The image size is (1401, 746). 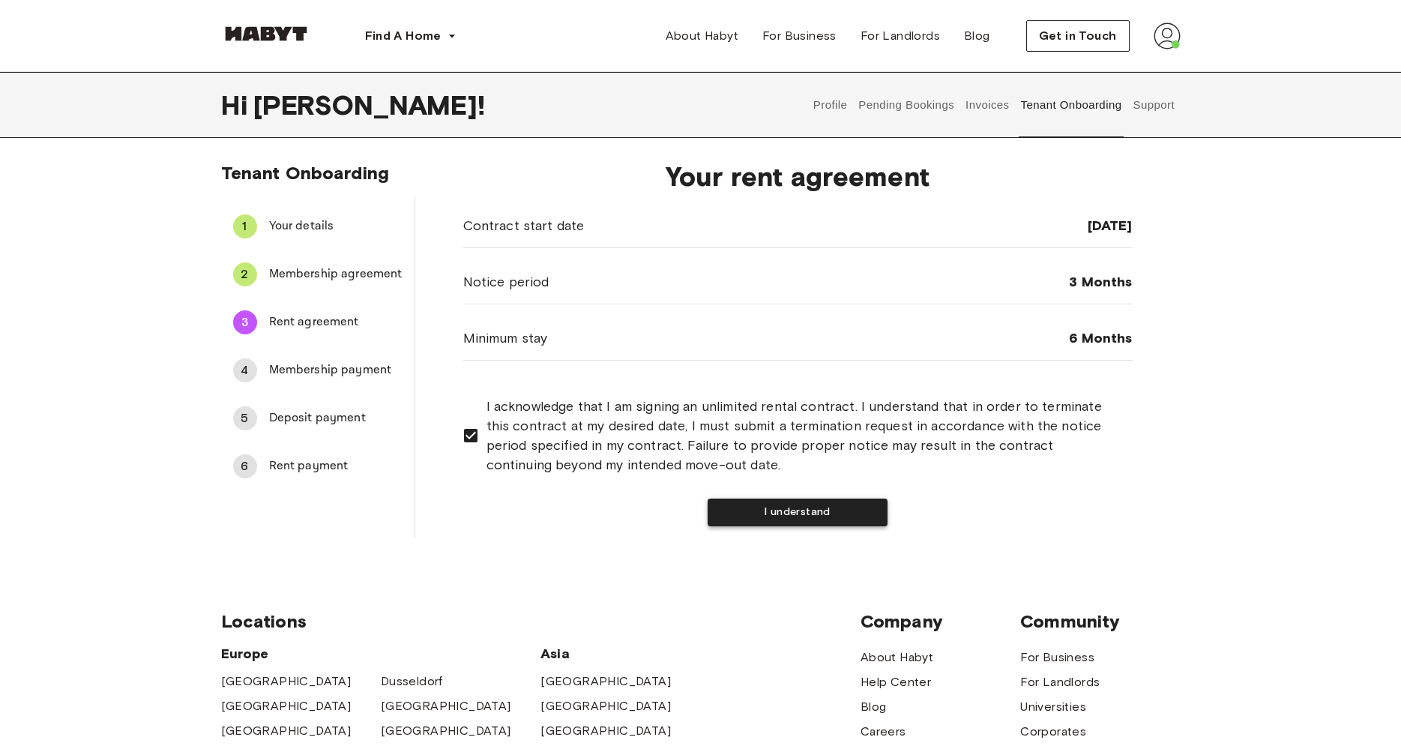 What do you see at coordinates (798, 512) in the screenshot?
I see `button: I understand` at bounding box center [798, 512].